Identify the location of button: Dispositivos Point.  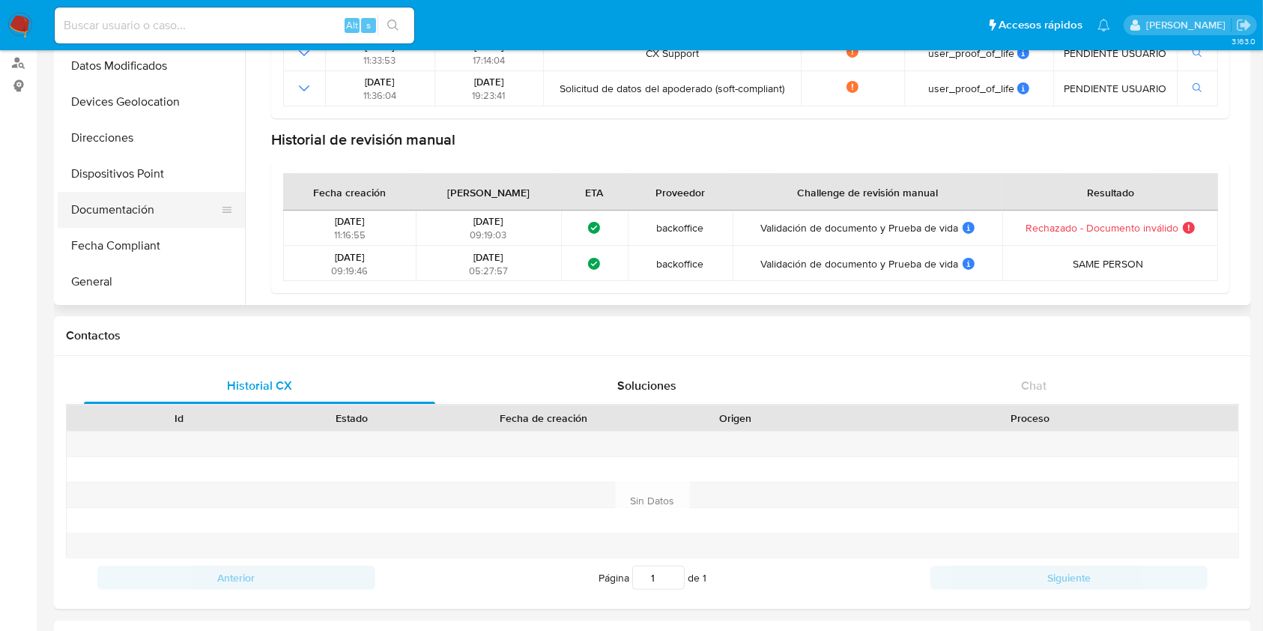
(151, 174).